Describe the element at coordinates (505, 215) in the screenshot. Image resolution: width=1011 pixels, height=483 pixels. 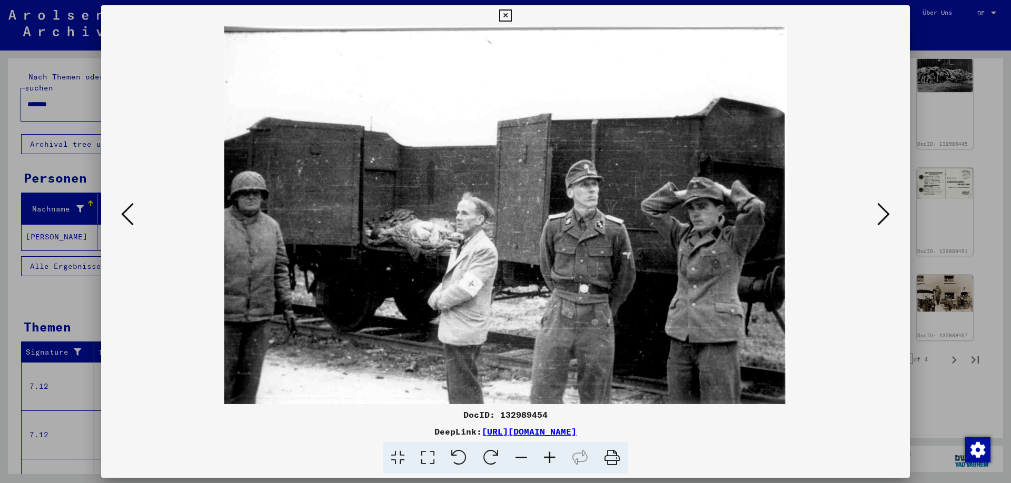
I see `img: 001.jpg` at that location.